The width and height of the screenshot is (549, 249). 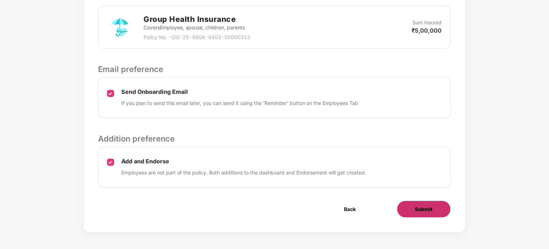 I want to click on button: Back, so click(x=350, y=209).